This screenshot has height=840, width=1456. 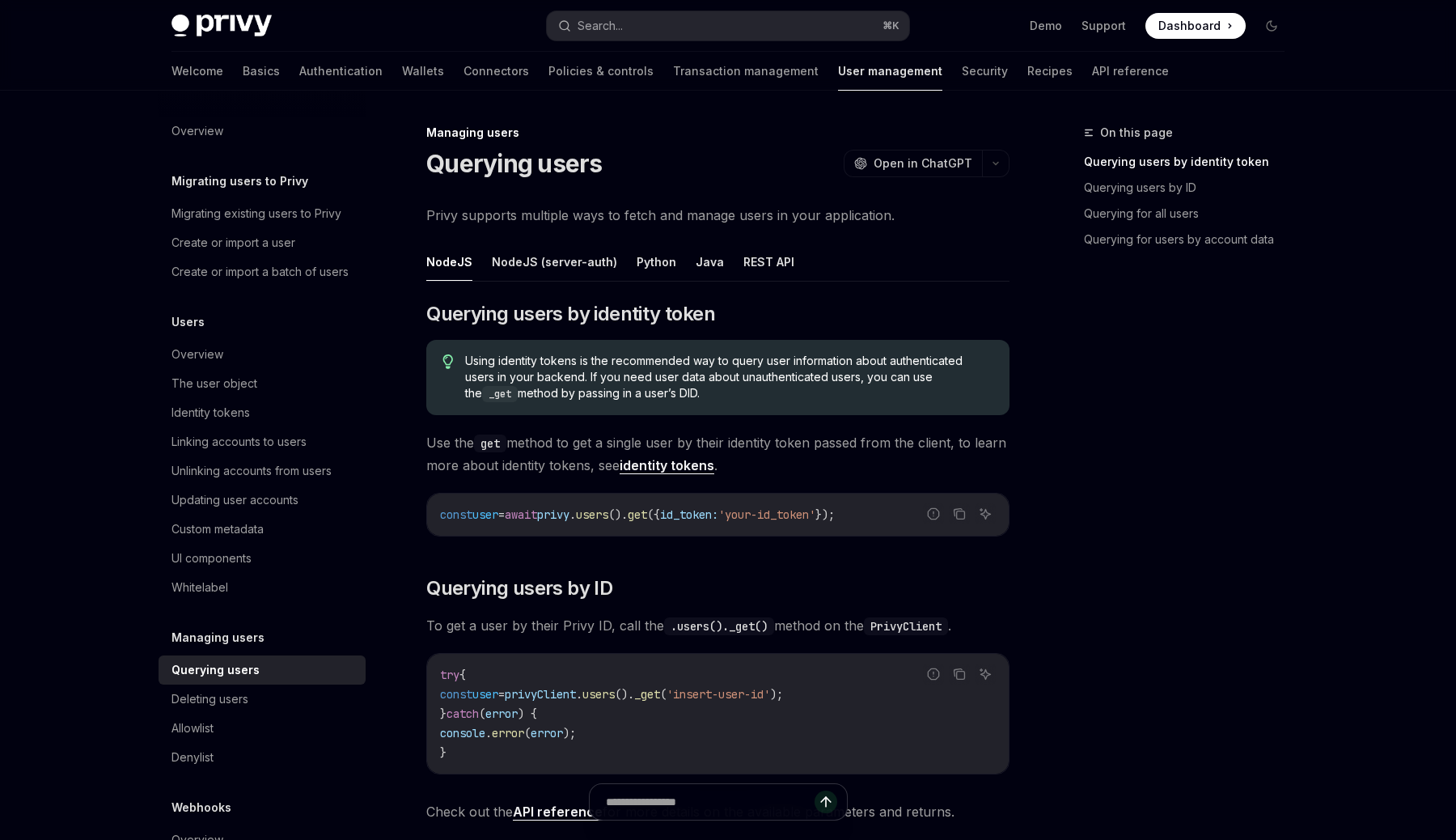 What do you see at coordinates (1046, 26) in the screenshot?
I see `a: Demo` at bounding box center [1046, 26].